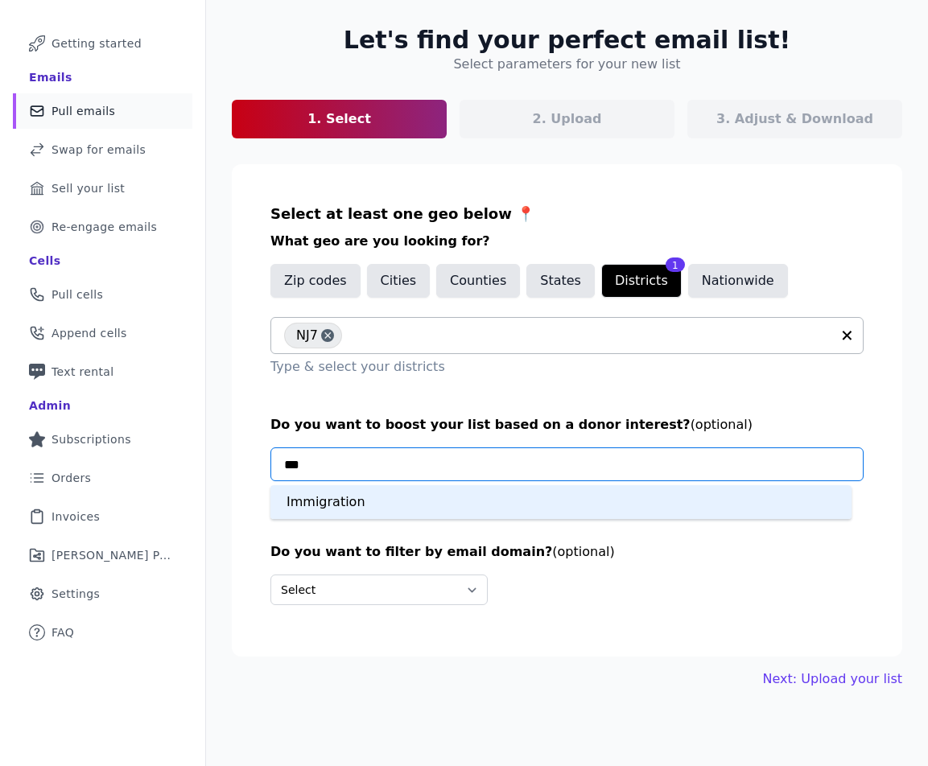 This screenshot has width=928, height=766. Describe the element at coordinates (76, 594) in the screenshot. I see `span: Settings` at that location.